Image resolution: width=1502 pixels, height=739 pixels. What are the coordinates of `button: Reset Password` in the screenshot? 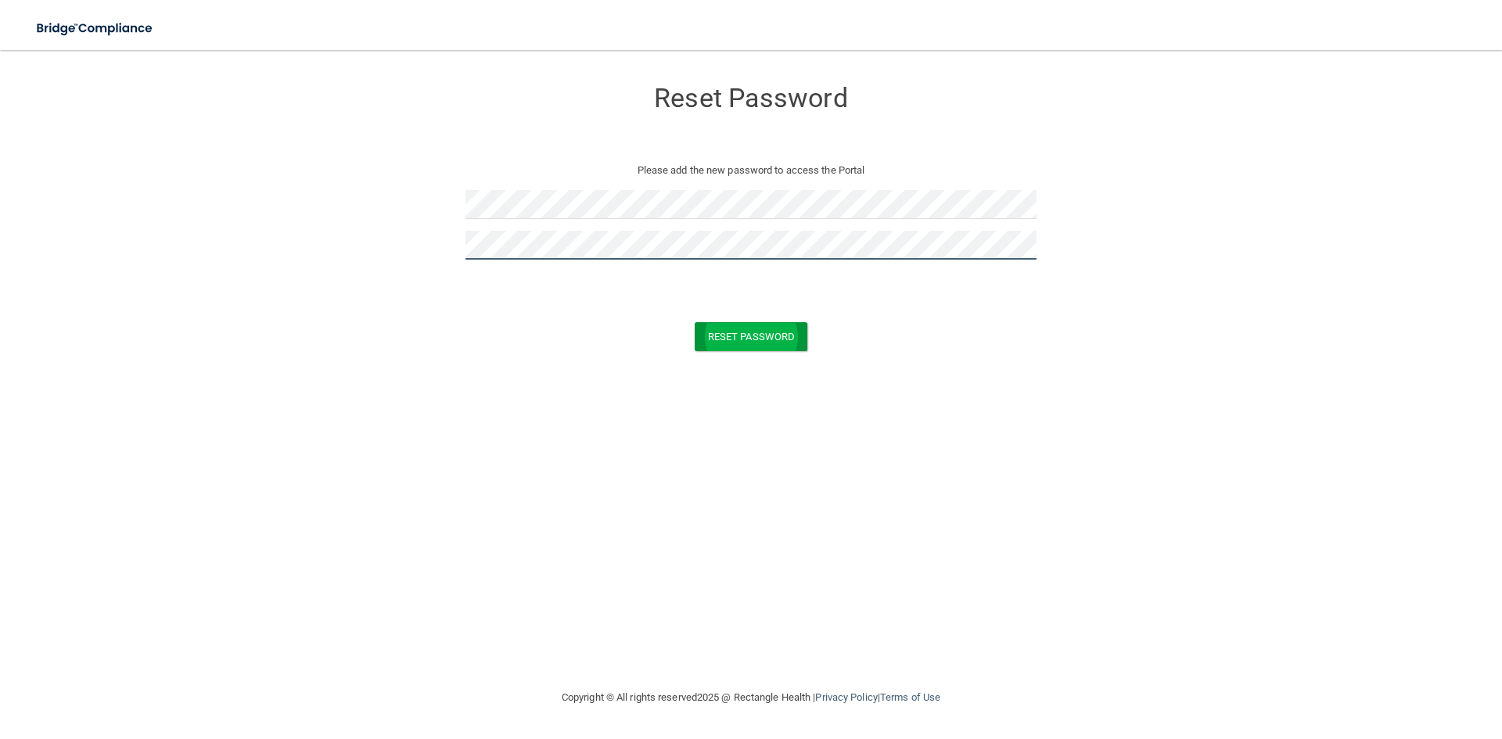 It's located at (751, 336).